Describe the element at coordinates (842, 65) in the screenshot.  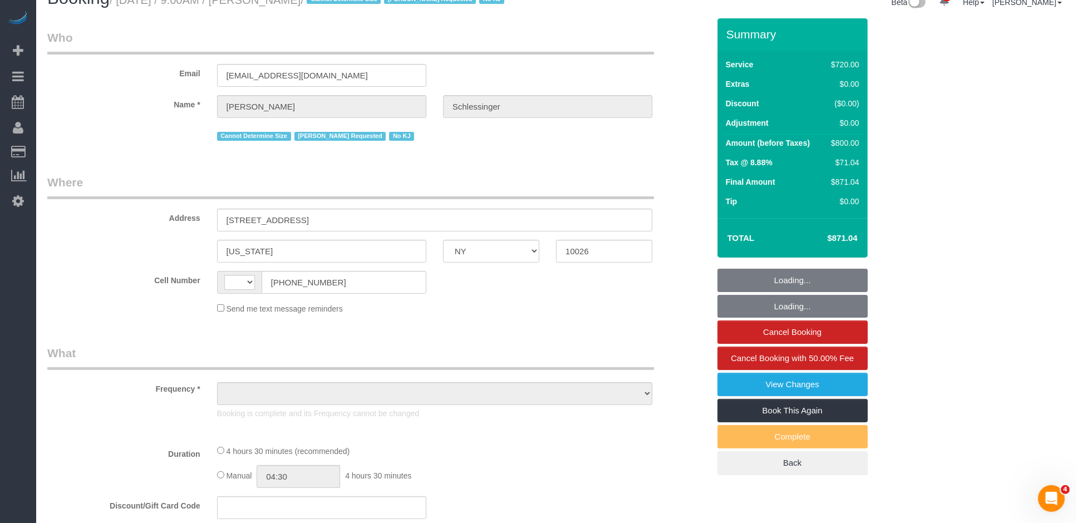
I see `div: $720.00` at that location.